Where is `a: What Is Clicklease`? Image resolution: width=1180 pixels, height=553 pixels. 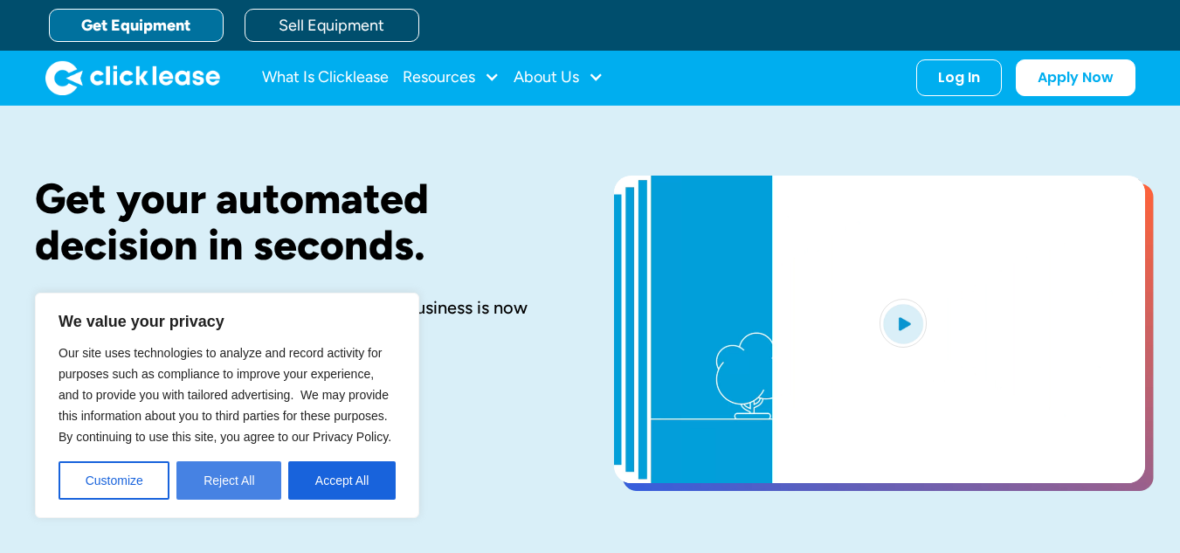 a: What Is Clicklease is located at coordinates (325, 78).